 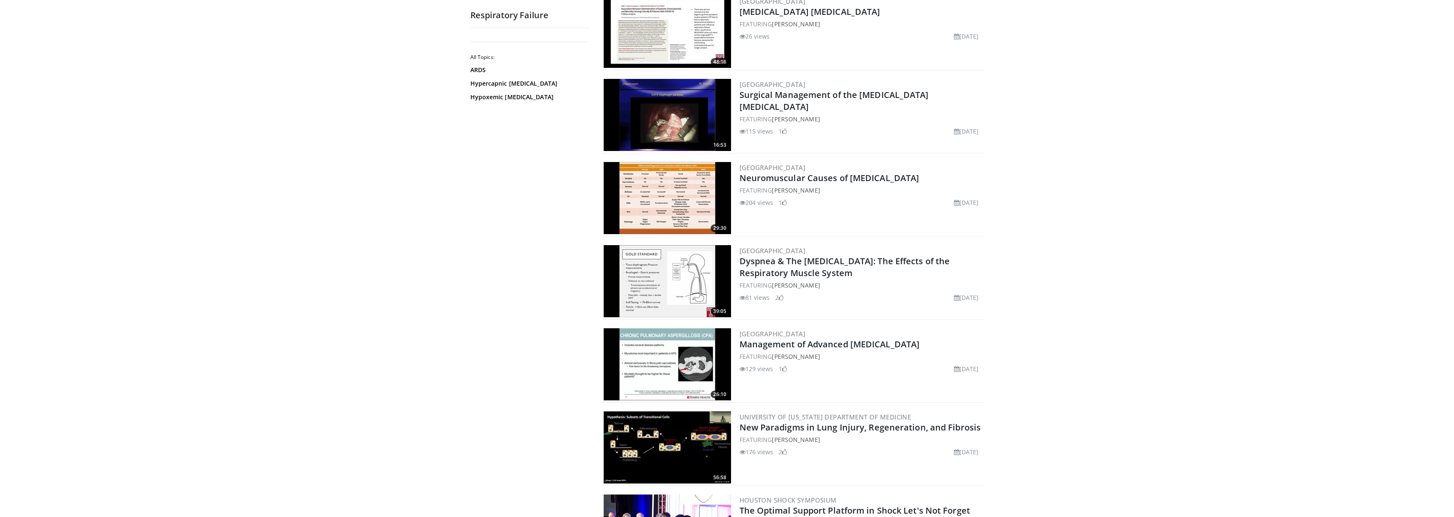 What do you see at coordinates (667, 198) in the screenshot?
I see `img: d18e4f19-8b61-4589-8777-ebdf5d334d6c.300x170_q85_crop-smart_upscale.jpg` at bounding box center [667, 198].